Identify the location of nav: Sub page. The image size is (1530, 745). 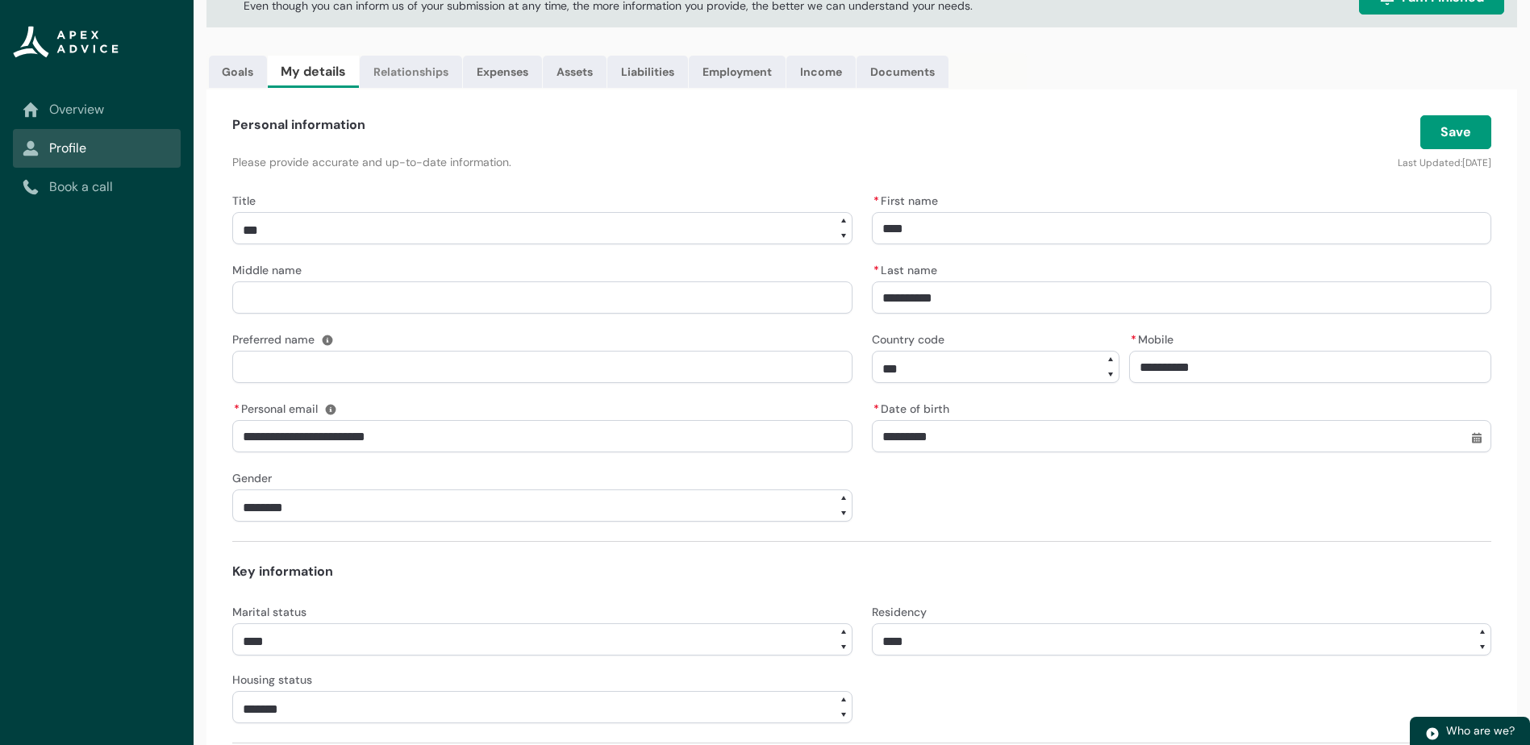
(97, 148).